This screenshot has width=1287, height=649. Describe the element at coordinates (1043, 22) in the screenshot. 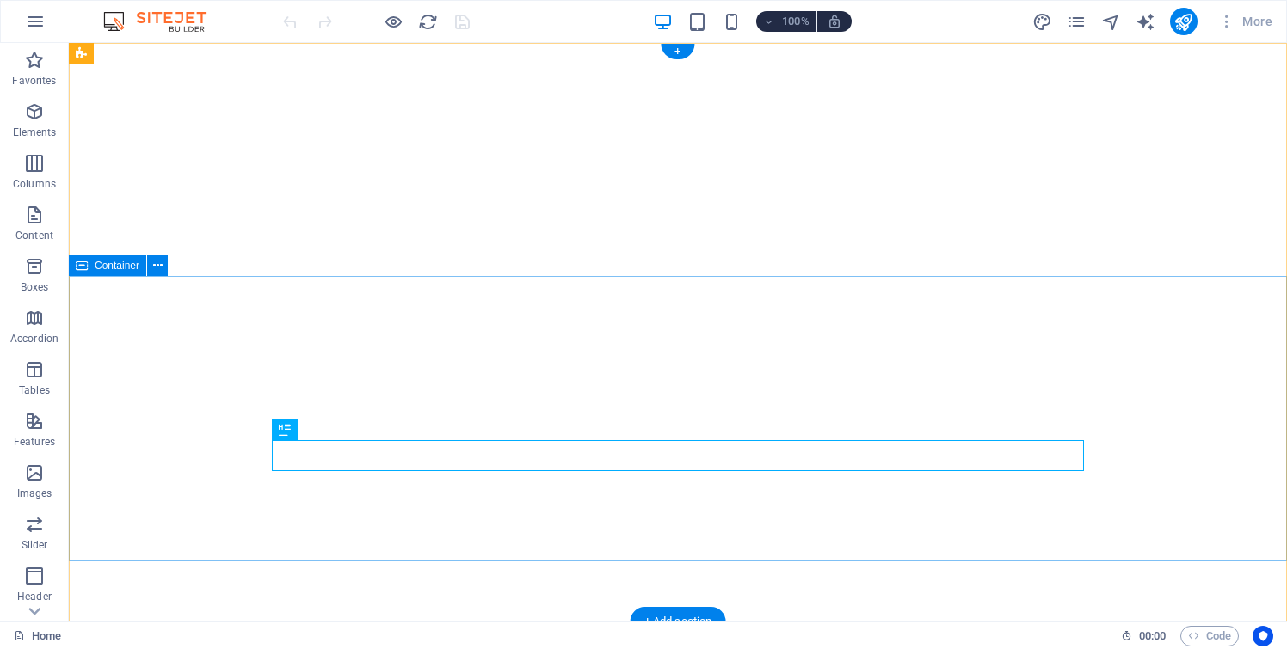

I see `button: design` at that location.